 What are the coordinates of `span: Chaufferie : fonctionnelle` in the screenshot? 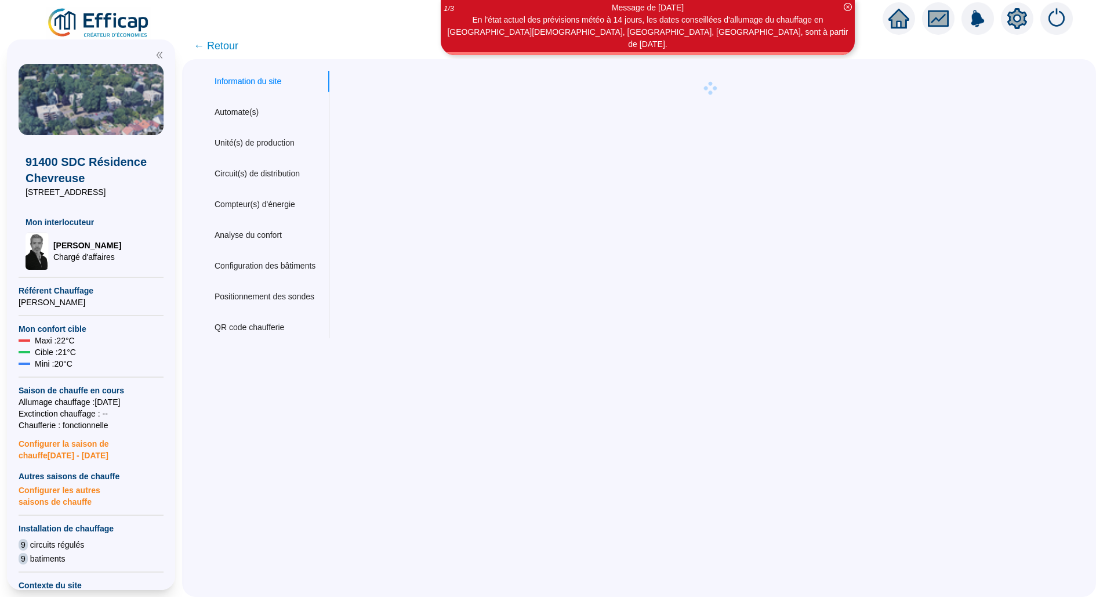 It's located at (91, 425).